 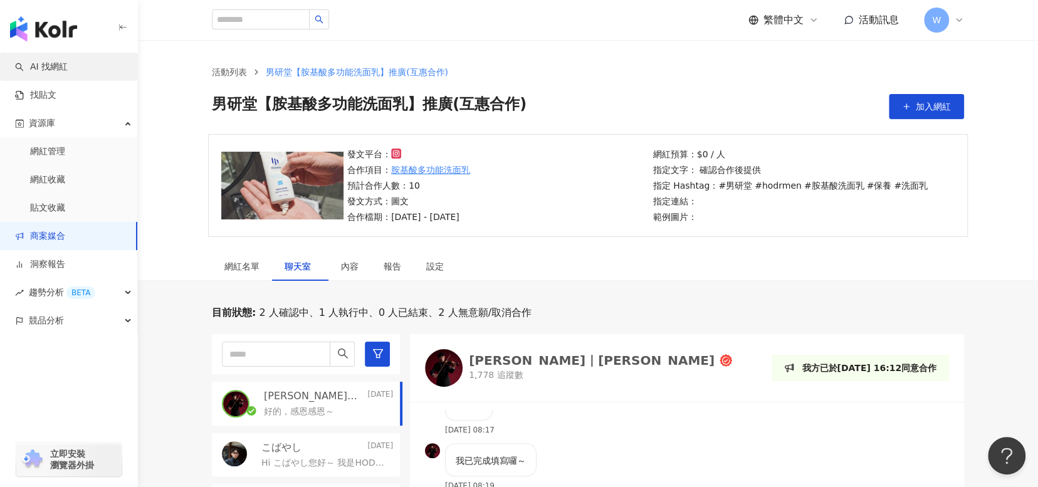 I want to click on p: 預計合作人數：10, so click(x=409, y=186).